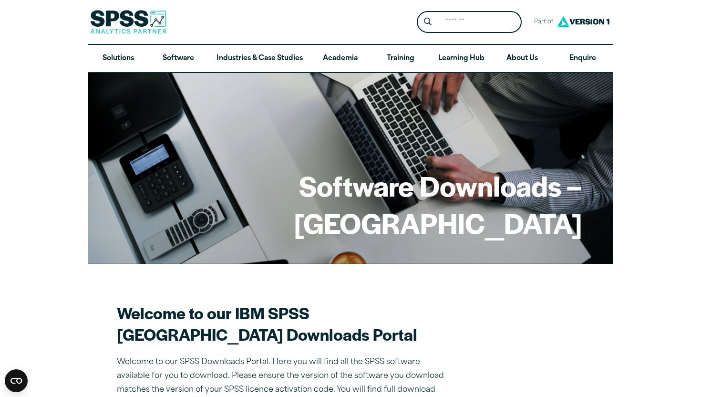 This screenshot has height=397, width=701. What do you see at coordinates (178, 59) in the screenshot?
I see `a: Software` at bounding box center [178, 59].